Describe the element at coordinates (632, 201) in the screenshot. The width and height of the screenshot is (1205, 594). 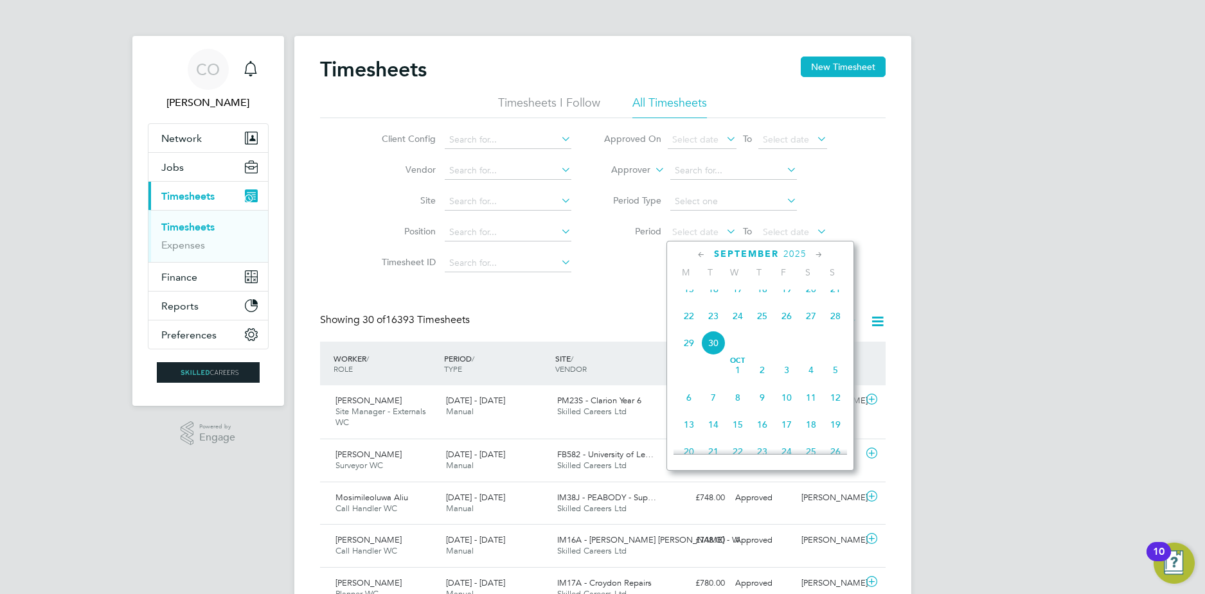
I see `label: Period Type` at that location.